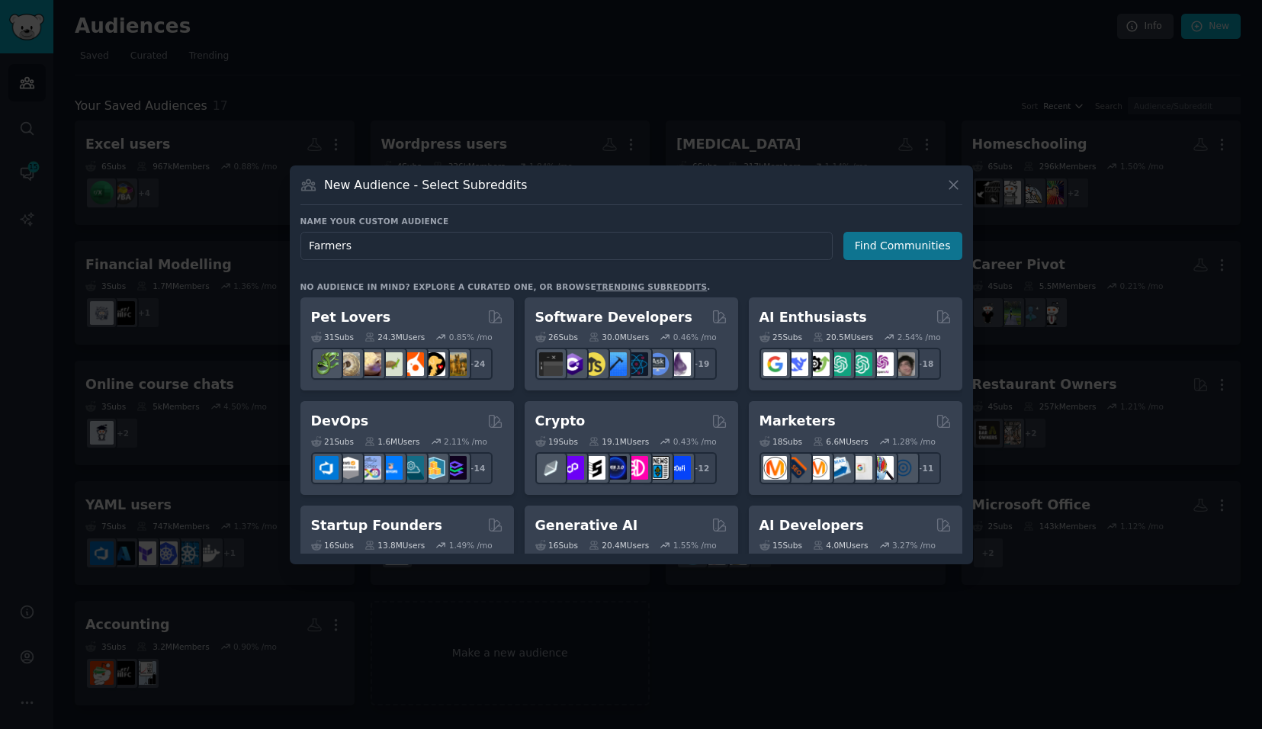  I want to click on img: cockatiel, so click(412, 364).